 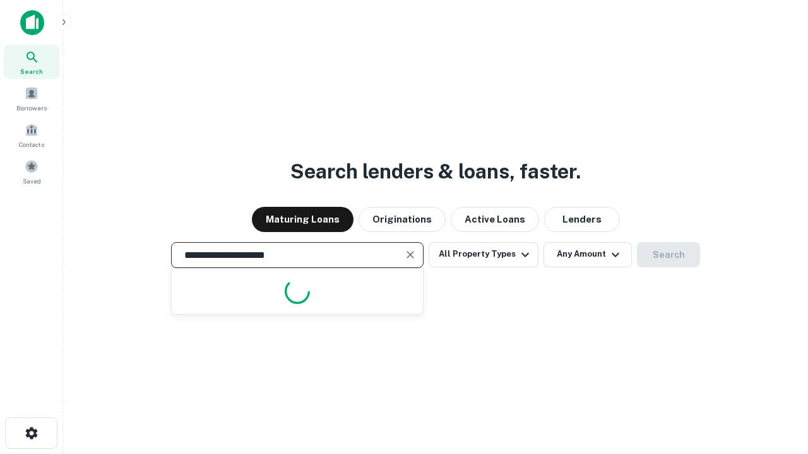 What do you see at coordinates (32, 62) in the screenshot?
I see `a: Search` at bounding box center [32, 62].